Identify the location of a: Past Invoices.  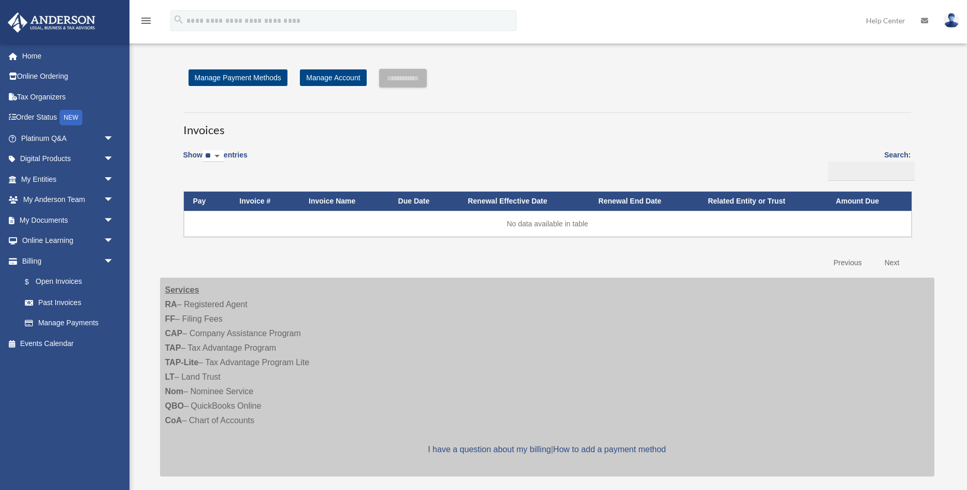
(69, 303).